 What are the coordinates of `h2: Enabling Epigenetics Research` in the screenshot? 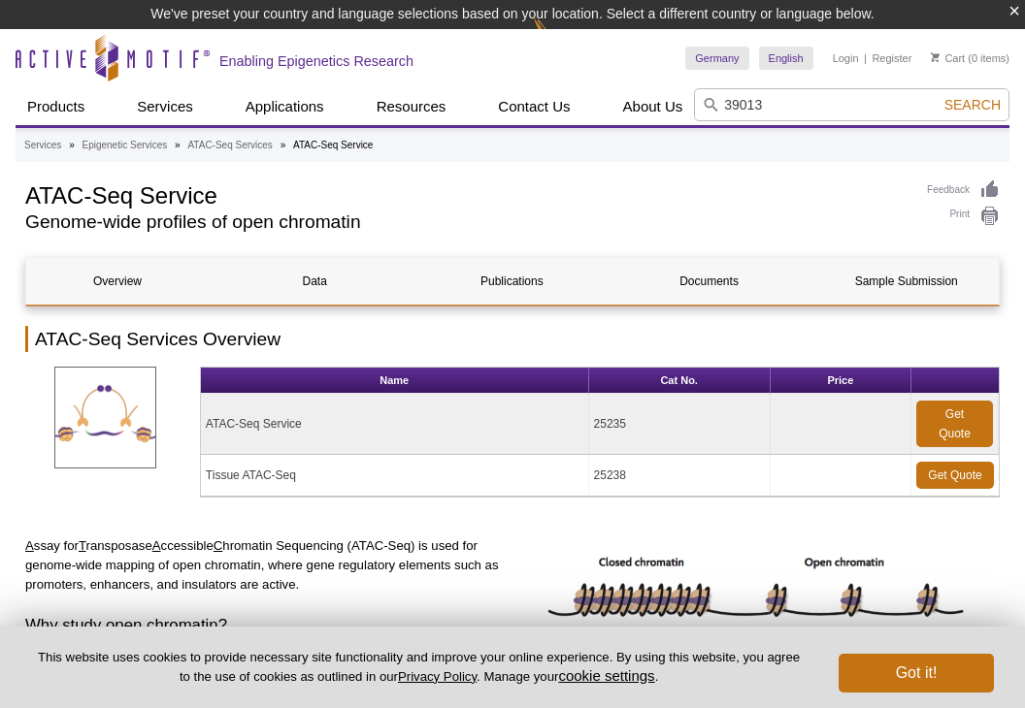 It's located at (316, 61).